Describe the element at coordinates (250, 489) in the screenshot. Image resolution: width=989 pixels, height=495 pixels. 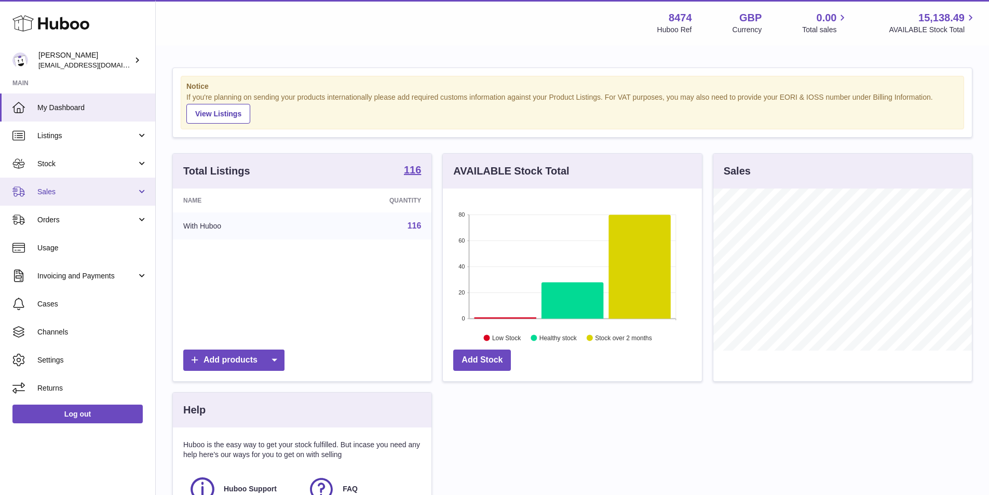
I see `span: Huboo Support` at that location.